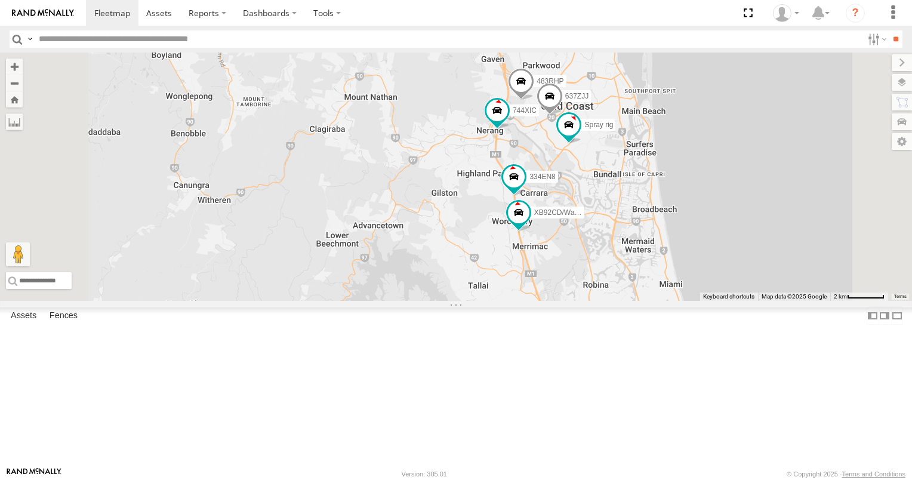 The width and height of the screenshot is (912, 480). Describe the element at coordinates (14, 99) in the screenshot. I see `button: Zoom Home` at that location.